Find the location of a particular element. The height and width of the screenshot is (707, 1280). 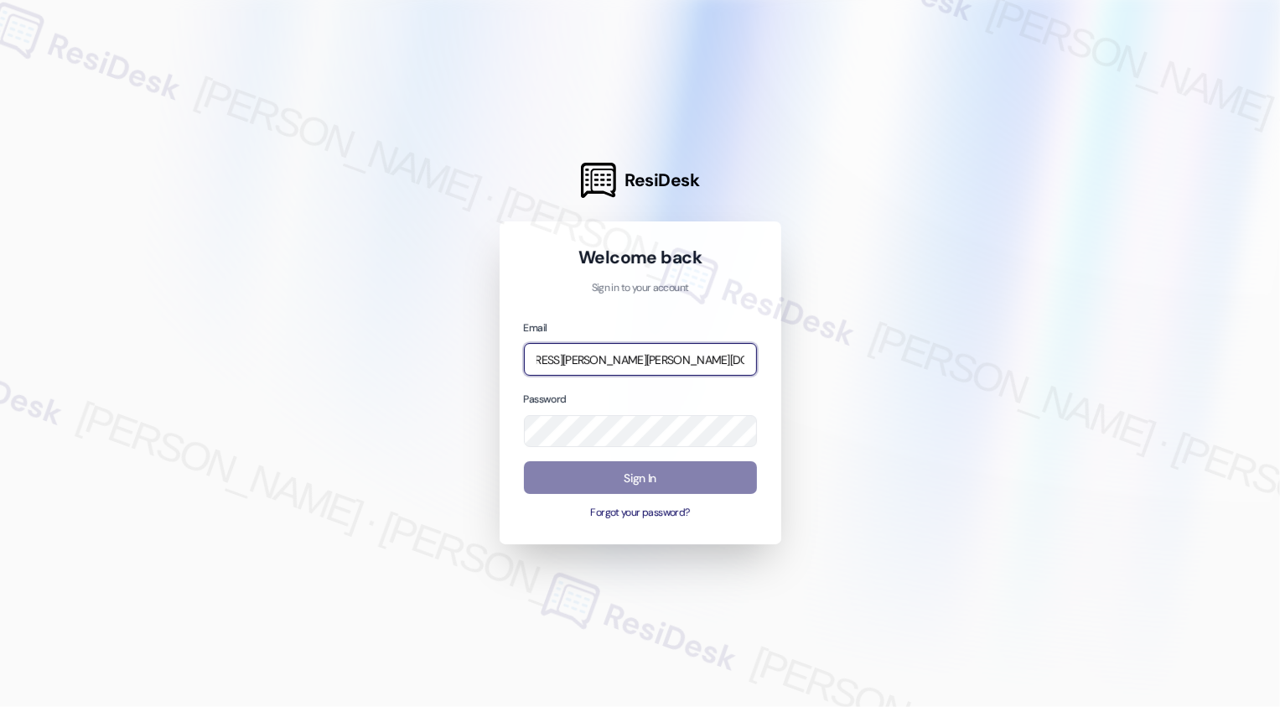

p: Sign in to your account is located at coordinates (641, 288).